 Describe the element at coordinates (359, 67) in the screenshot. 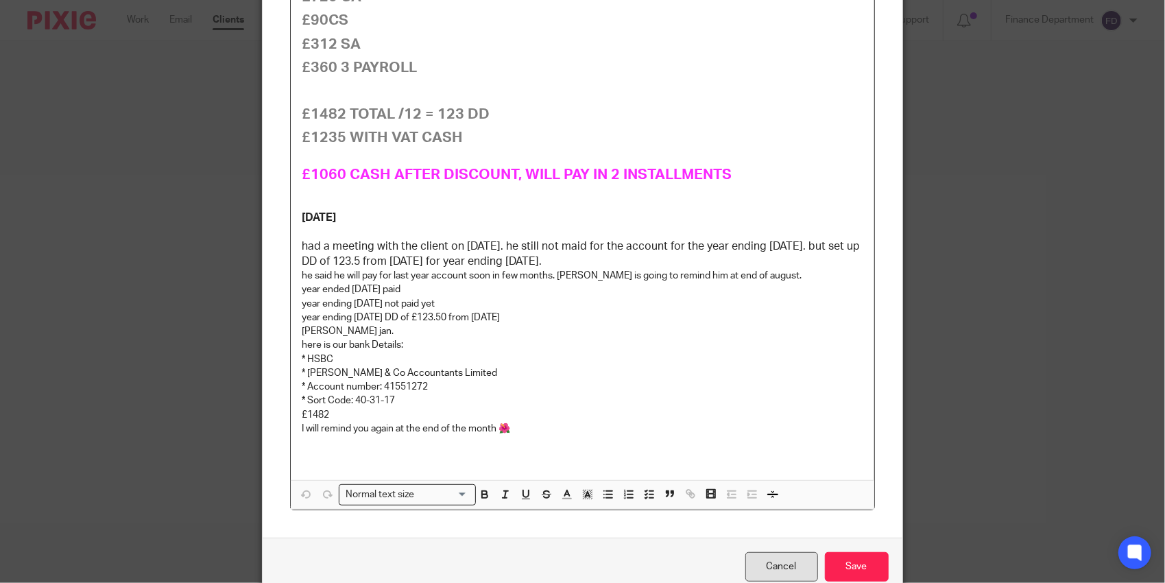

I see `span: £360 3 PAYROLL` at that location.